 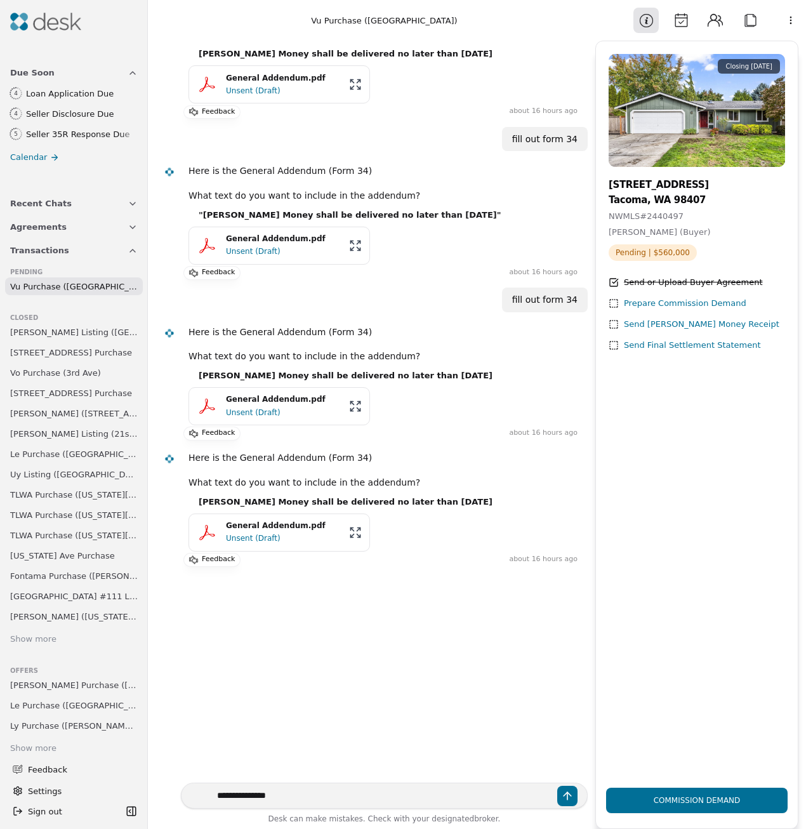 What do you see at coordinates (81, 114) in the screenshot?
I see `div: Seller Disclosure Due` at bounding box center [81, 114].